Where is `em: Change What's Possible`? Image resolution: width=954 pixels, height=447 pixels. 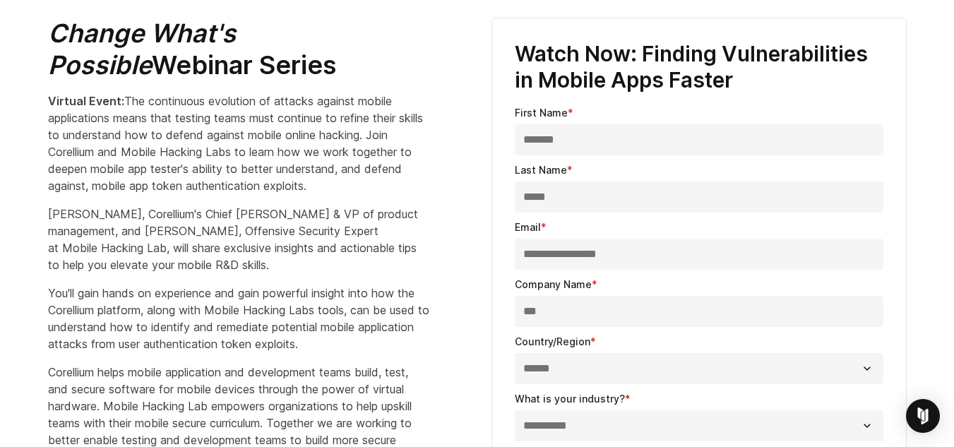
em: Change What's Possible is located at coordinates (142, 49).